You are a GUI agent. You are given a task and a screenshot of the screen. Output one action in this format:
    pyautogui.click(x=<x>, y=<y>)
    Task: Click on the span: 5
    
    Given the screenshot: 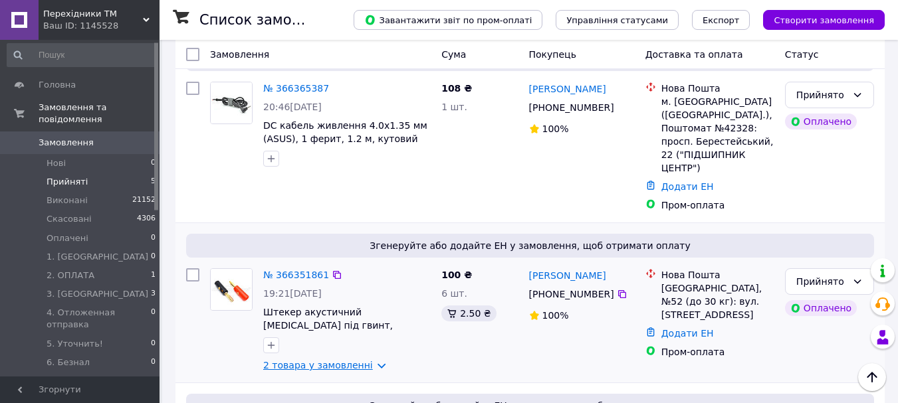 What is the action you would take?
    pyautogui.click(x=153, y=182)
    